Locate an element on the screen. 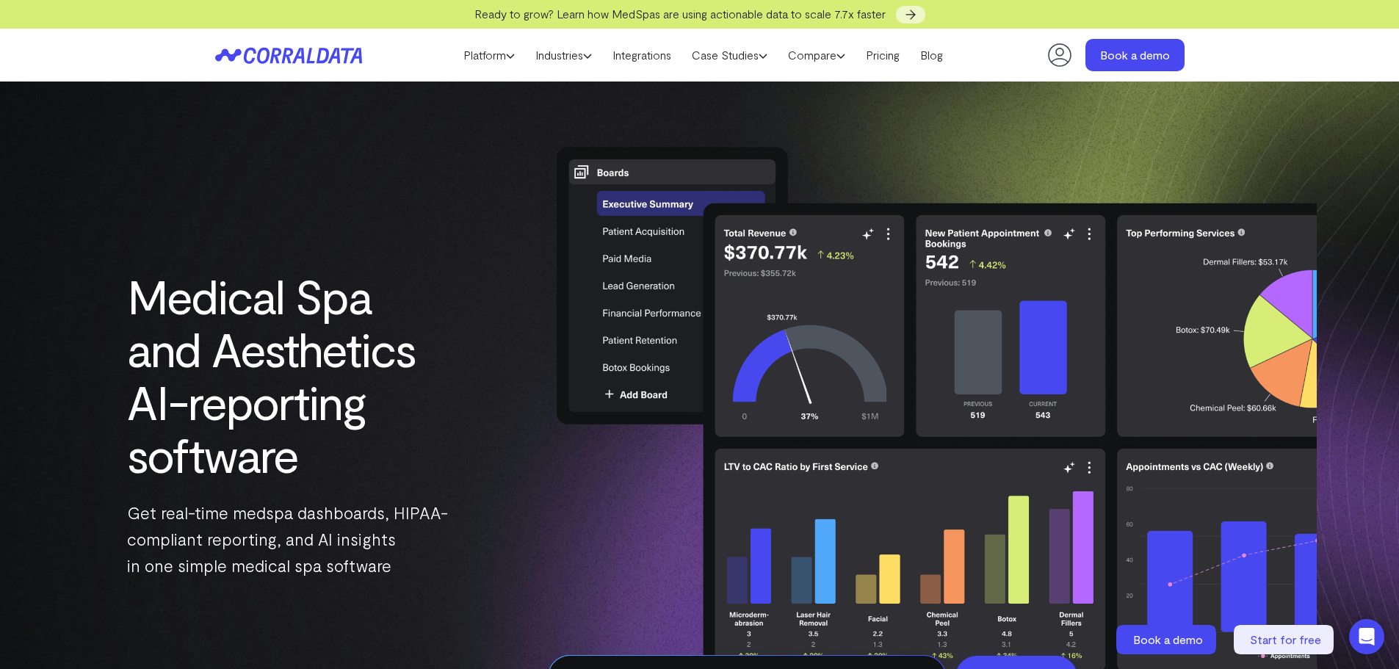 The height and width of the screenshot is (669, 1399). a: Integrations is located at coordinates (642, 55).